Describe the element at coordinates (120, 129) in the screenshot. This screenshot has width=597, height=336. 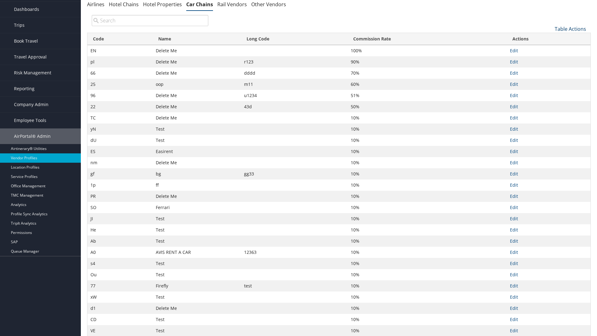
I see `td: yN` at that location.